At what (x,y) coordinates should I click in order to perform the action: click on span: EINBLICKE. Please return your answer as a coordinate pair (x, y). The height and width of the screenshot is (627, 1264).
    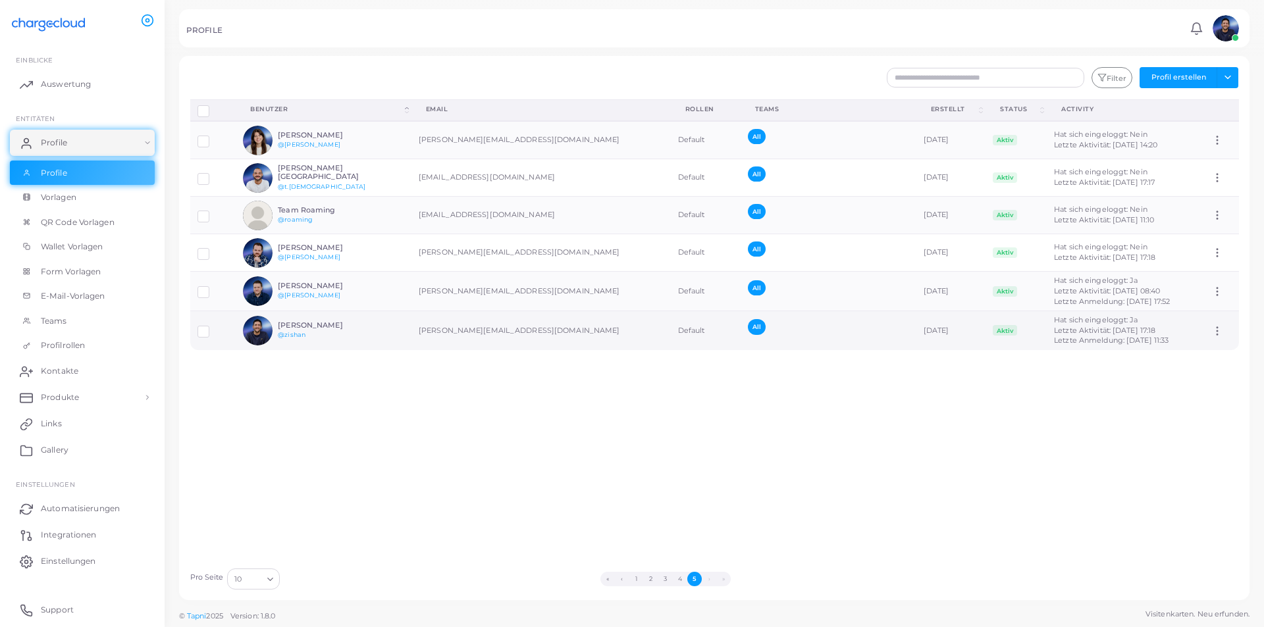
    Looking at the image, I should click on (34, 60).